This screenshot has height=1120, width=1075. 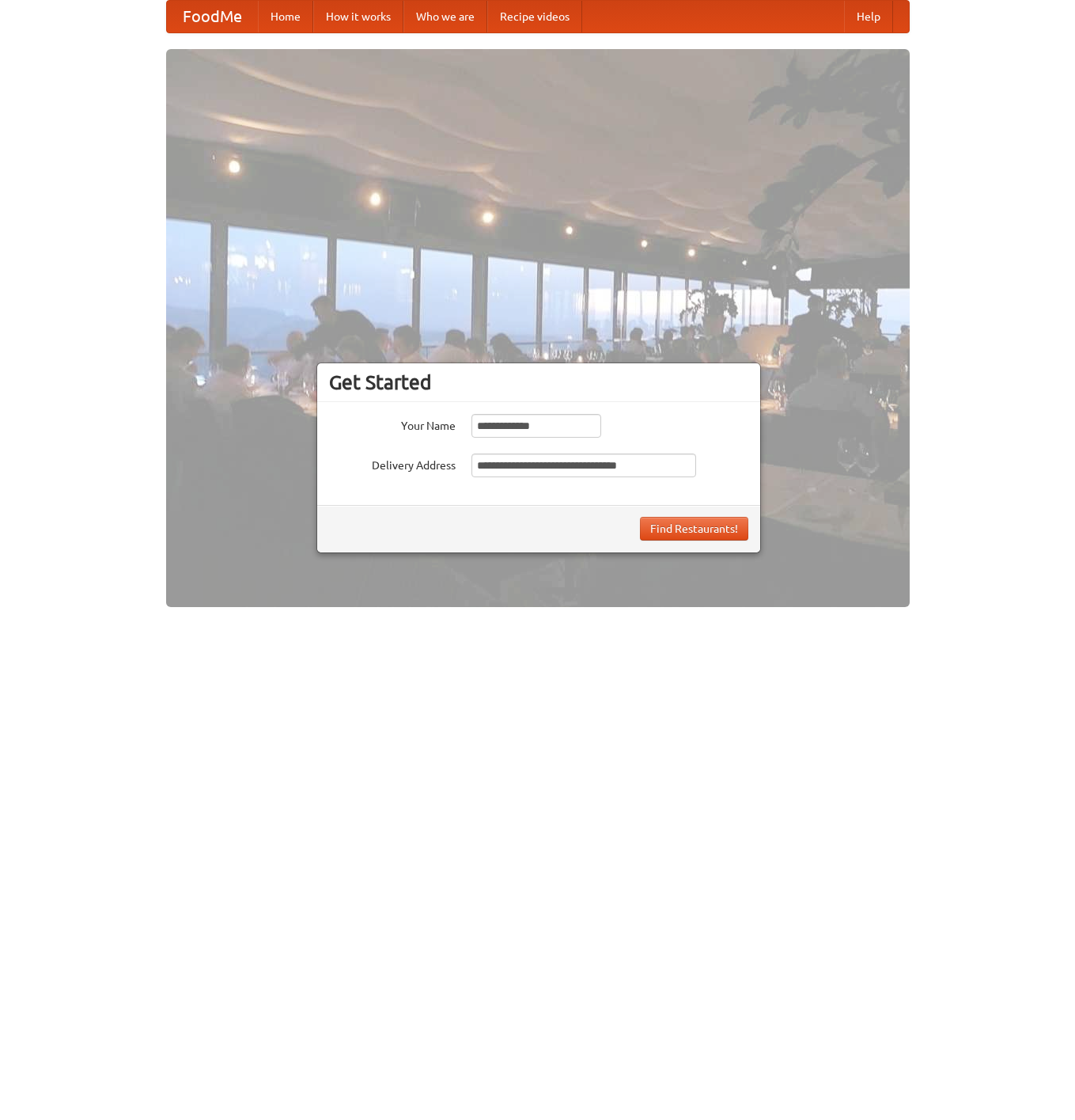 What do you see at coordinates (539, 383) in the screenshot?
I see `h3: Get Started` at bounding box center [539, 383].